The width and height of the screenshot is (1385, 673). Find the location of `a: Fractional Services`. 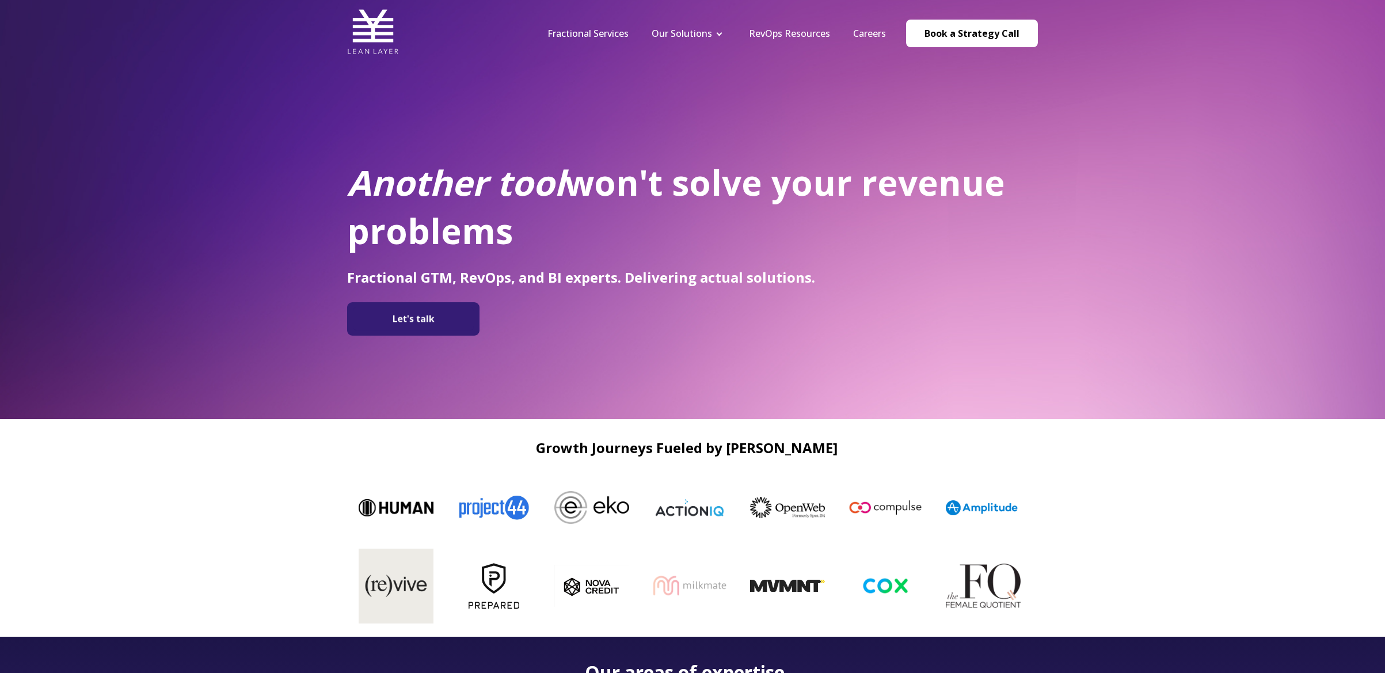

a: Fractional Services is located at coordinates (588, 33).